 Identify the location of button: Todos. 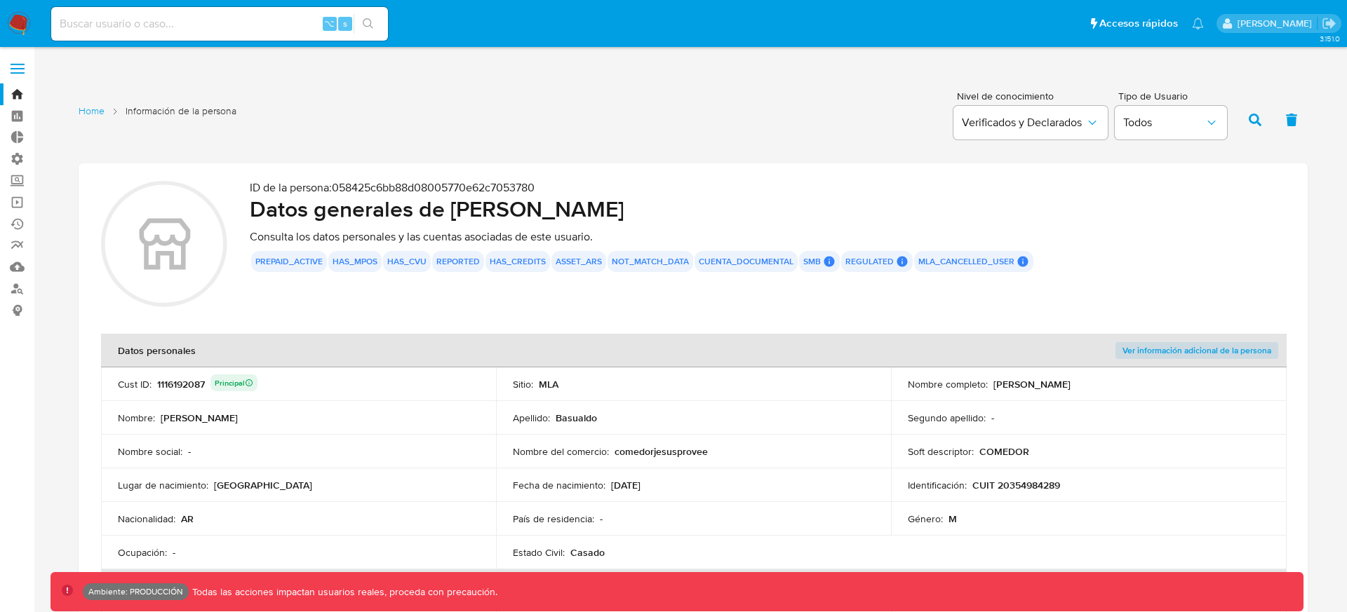
(1171, 123).